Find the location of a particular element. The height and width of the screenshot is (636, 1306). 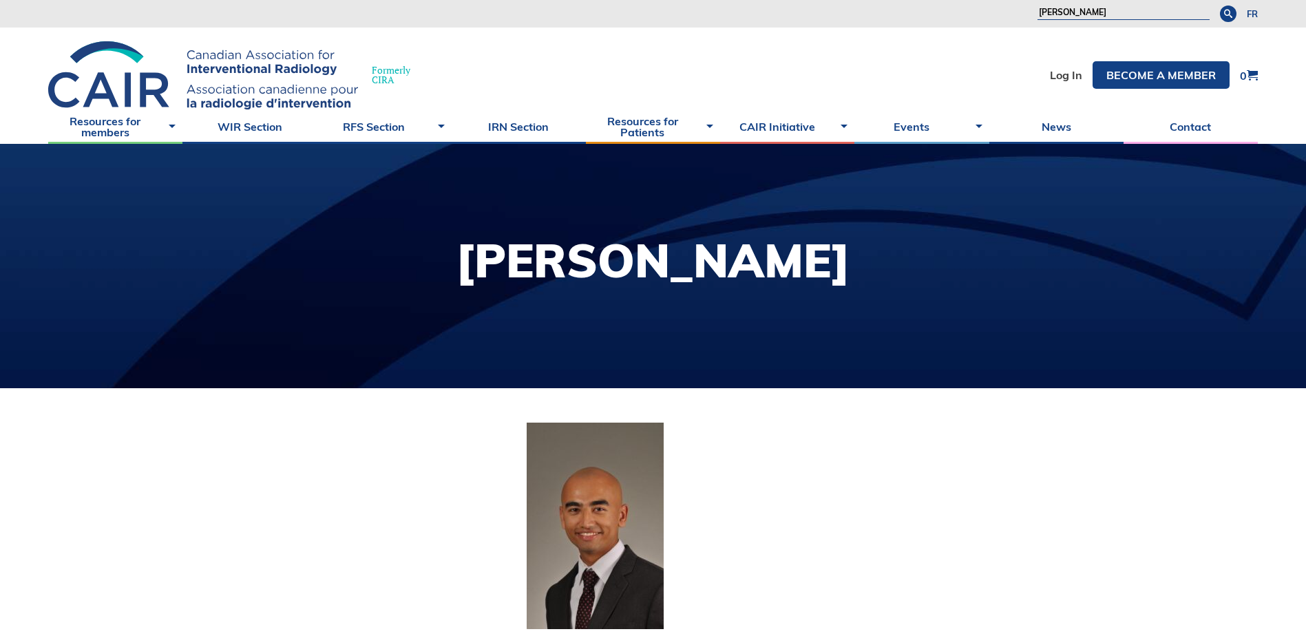

a: RFS Section is located at coordinates (384, 127).